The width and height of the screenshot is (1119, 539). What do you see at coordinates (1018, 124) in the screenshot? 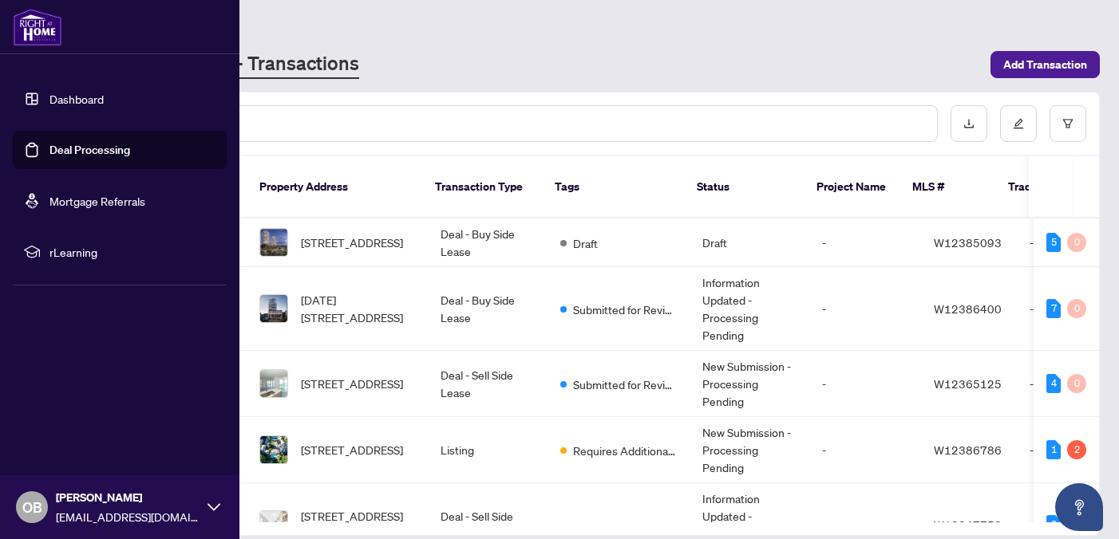
I see `span: edit` at bounding box center [1018, 124].